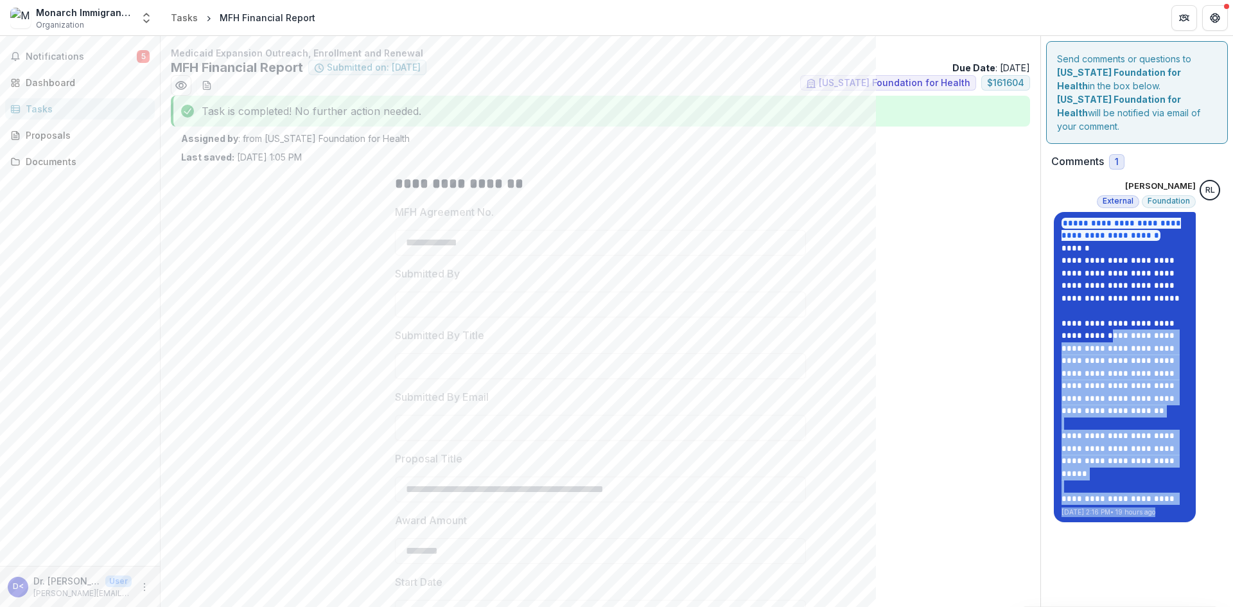 The width and height of the screenshot is (1233, 607). Describe the element at coordinates (80, 57) in the screenshot. I see `button: Notifications5` at that location.